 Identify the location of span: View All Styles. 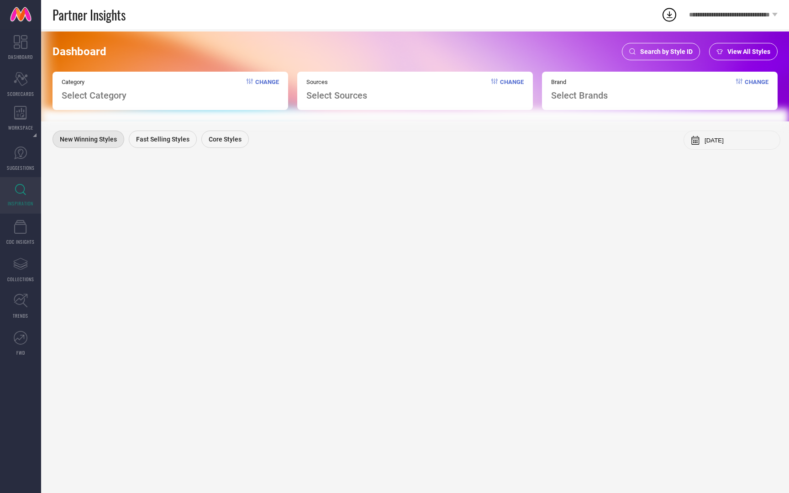
(749, 52).